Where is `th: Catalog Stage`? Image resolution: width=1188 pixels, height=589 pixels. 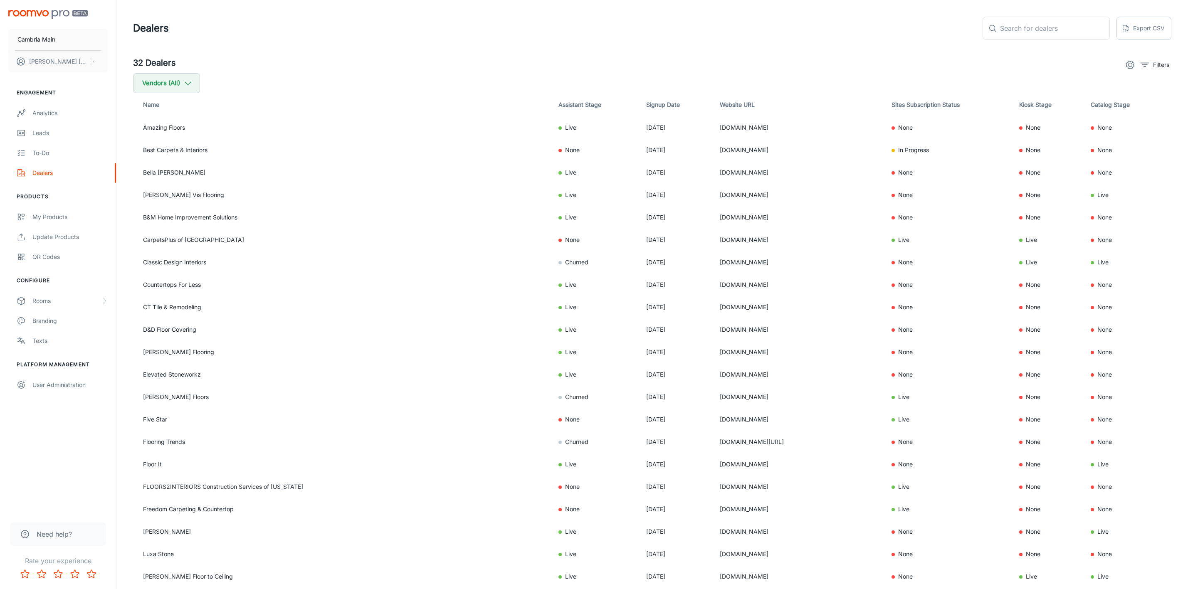
th: Catalog Stage is located at coordinates (1128, 105).